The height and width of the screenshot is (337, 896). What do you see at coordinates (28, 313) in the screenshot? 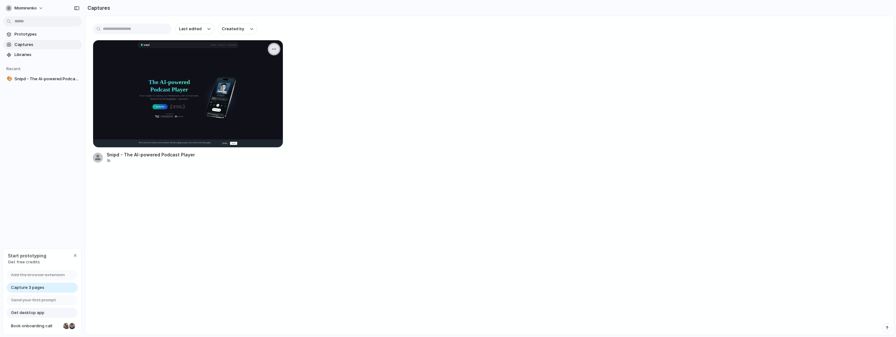
I see `span: Get desktop app` at bounding box center [28, 313].